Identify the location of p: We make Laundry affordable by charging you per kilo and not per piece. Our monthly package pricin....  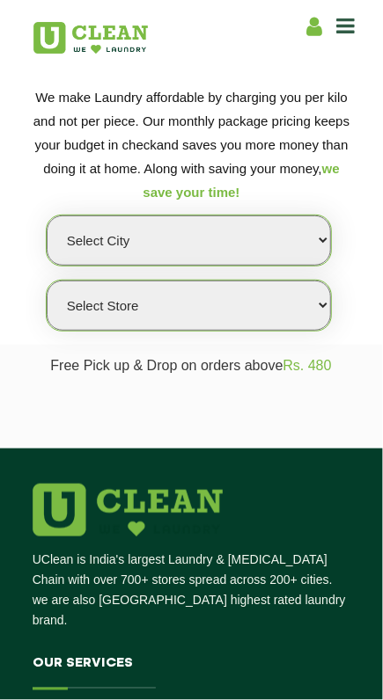
(192, 144).